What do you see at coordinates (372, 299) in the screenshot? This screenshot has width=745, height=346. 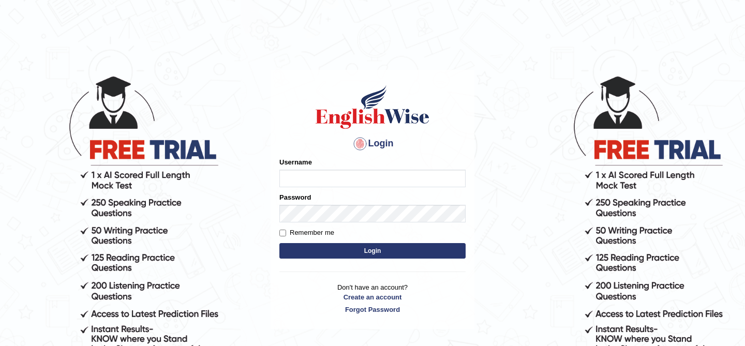 I see `p: Don't have an account?` at bounding box center [372, 299].